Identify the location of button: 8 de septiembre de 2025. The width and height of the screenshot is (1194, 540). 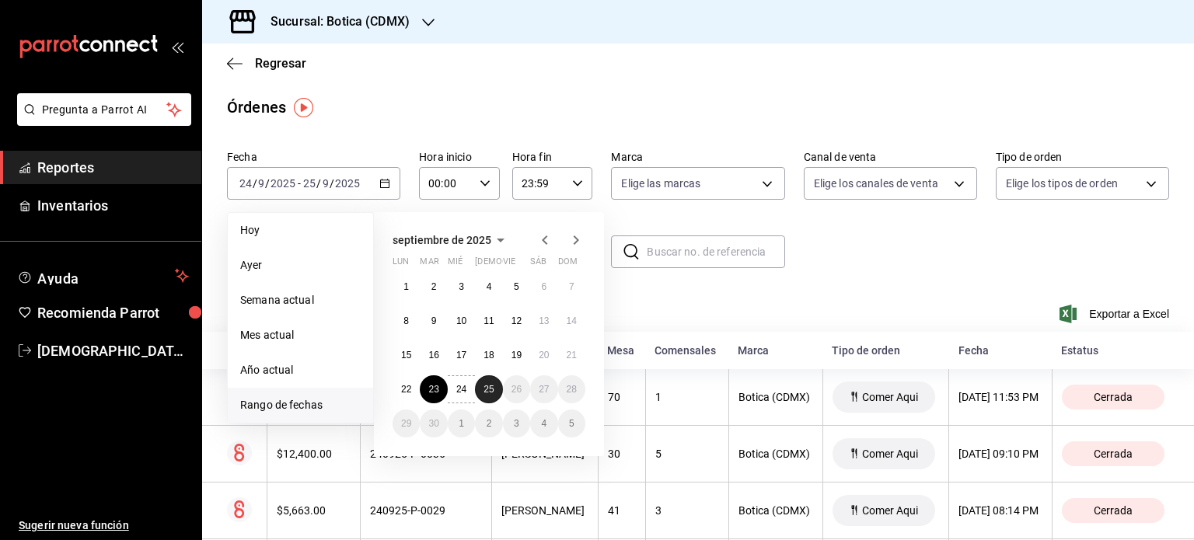
(406, 321).